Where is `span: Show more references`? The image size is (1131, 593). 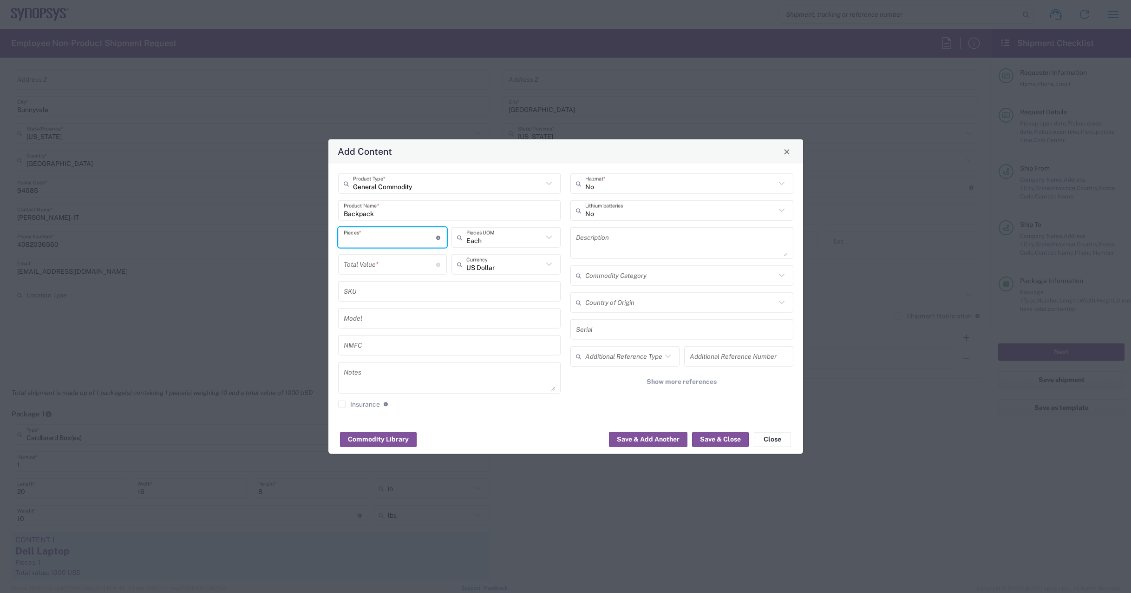
span: Show more references is located at coordinates (682, 382).